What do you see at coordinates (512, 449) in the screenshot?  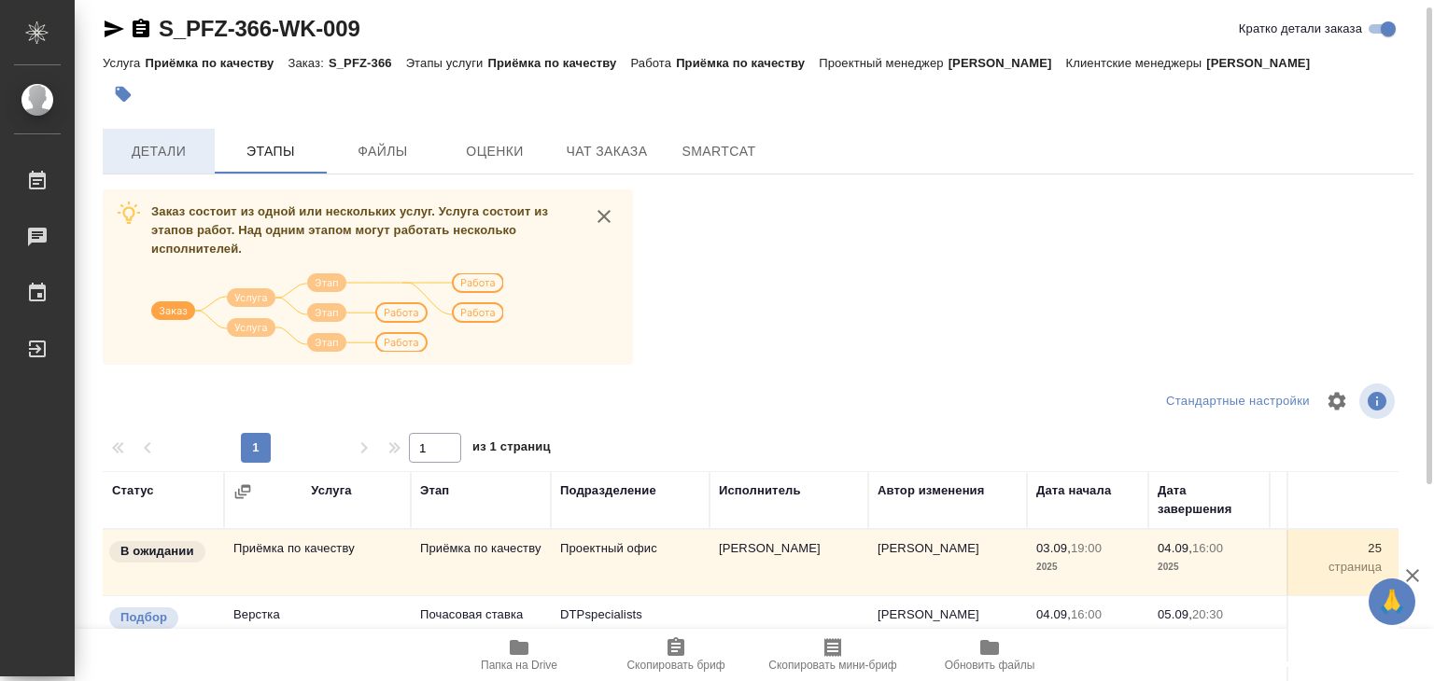 I see `span: из 1 страниц` at bounding box center [512, 449].